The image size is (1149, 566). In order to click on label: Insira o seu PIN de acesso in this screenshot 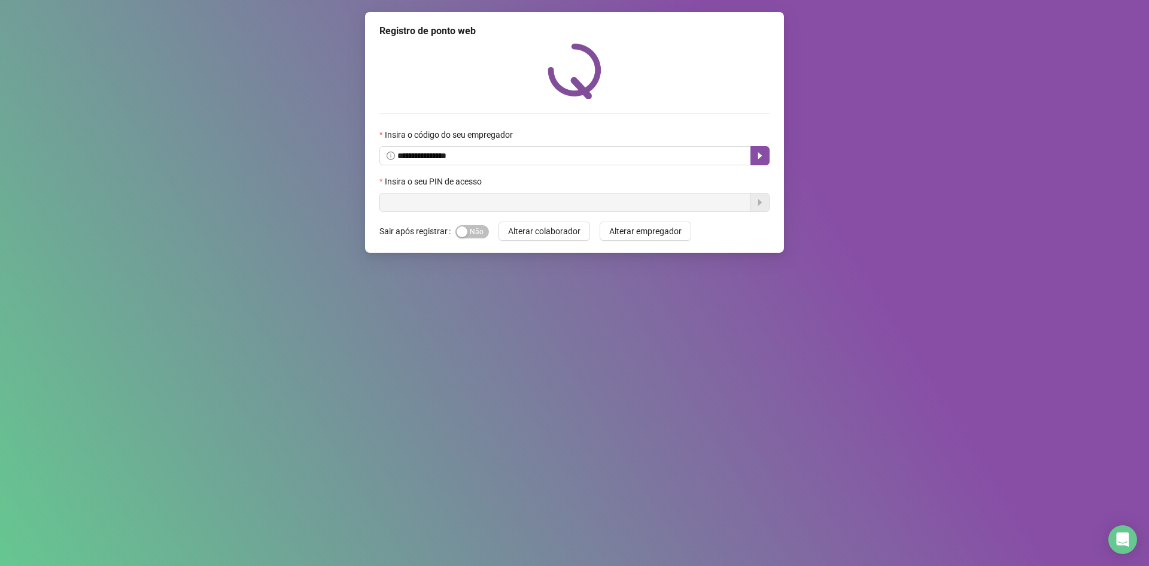, I will do `click(434, 181)`.